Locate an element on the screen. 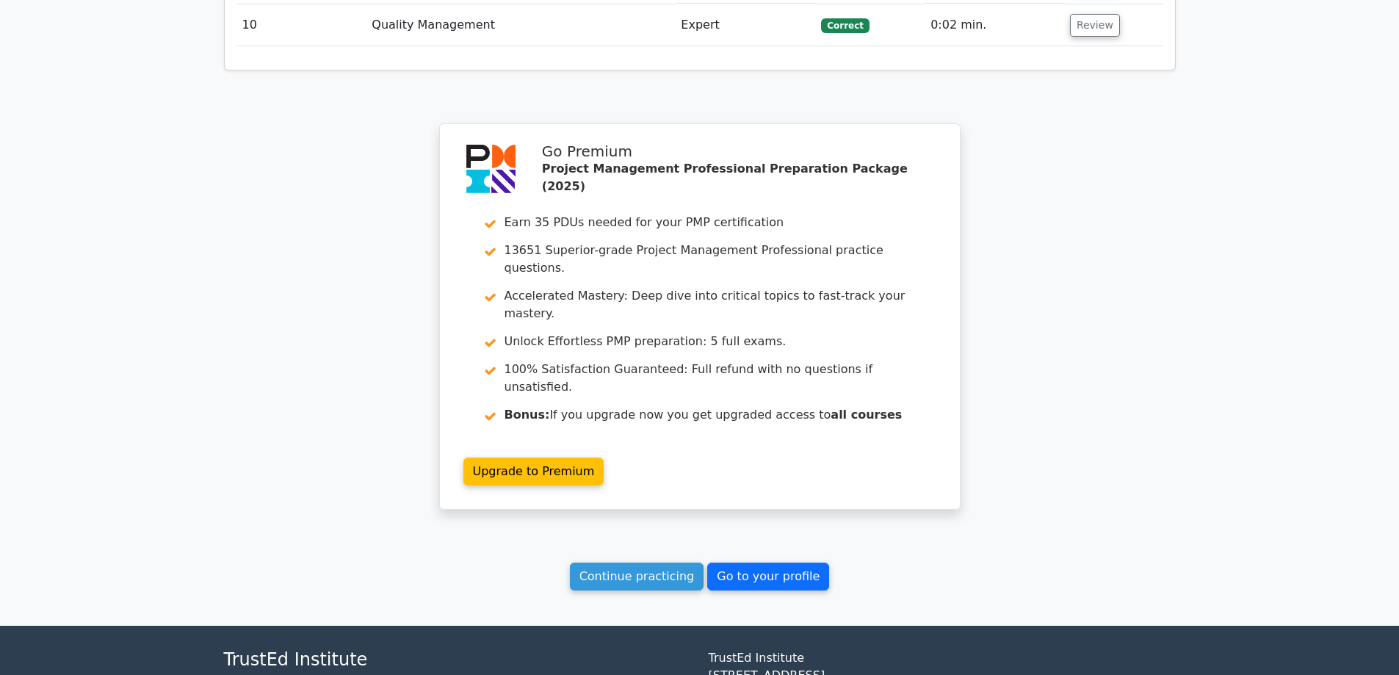 The width and height of the screenshot is (1399, 675). td: Expert is located at coordinates (745, 25).